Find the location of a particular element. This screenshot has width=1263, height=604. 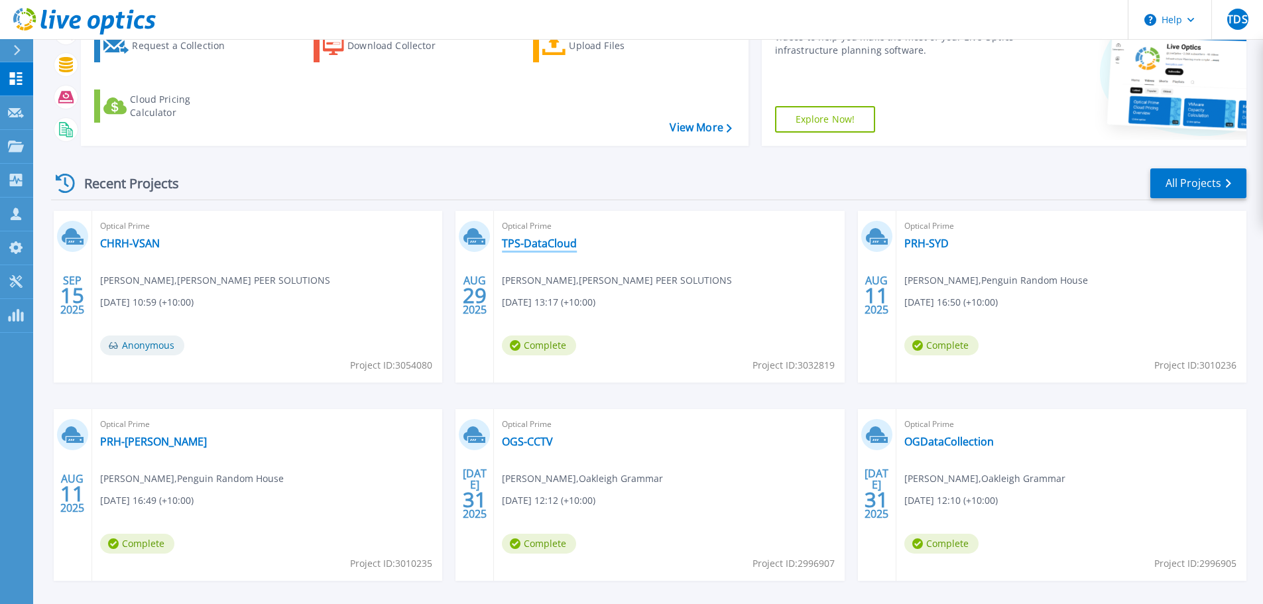

span: Project ID: 3054080 is located at coordinates (391, 365).